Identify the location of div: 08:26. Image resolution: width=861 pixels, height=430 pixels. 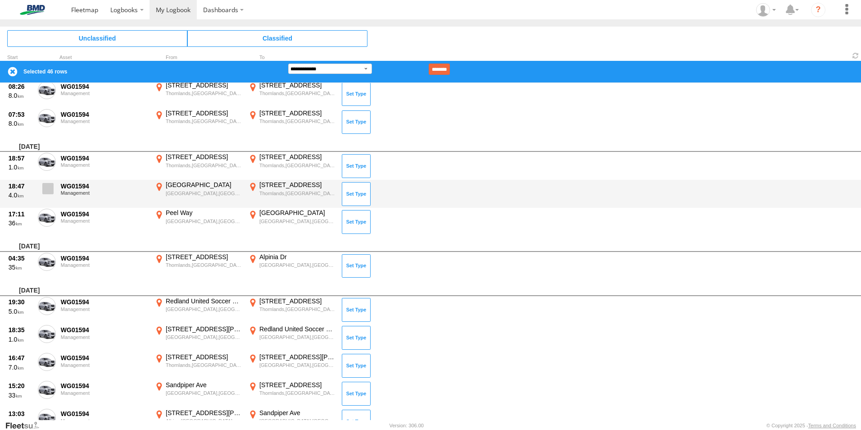
(21, 86).